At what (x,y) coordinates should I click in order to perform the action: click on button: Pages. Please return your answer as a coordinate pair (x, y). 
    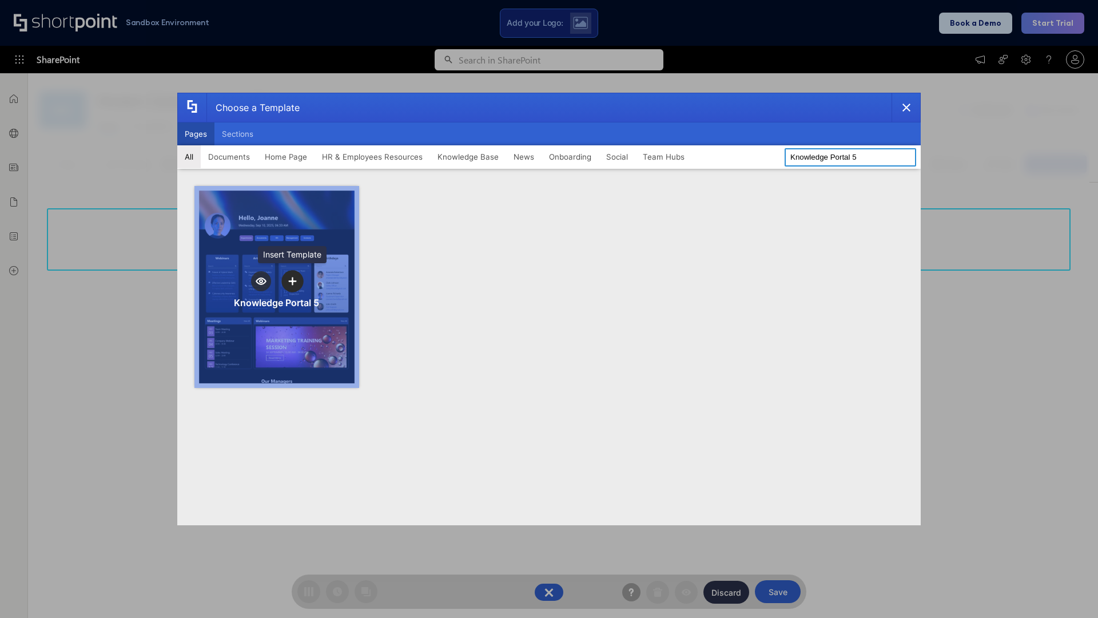
    Looking at the image, I should click on (196, 134).